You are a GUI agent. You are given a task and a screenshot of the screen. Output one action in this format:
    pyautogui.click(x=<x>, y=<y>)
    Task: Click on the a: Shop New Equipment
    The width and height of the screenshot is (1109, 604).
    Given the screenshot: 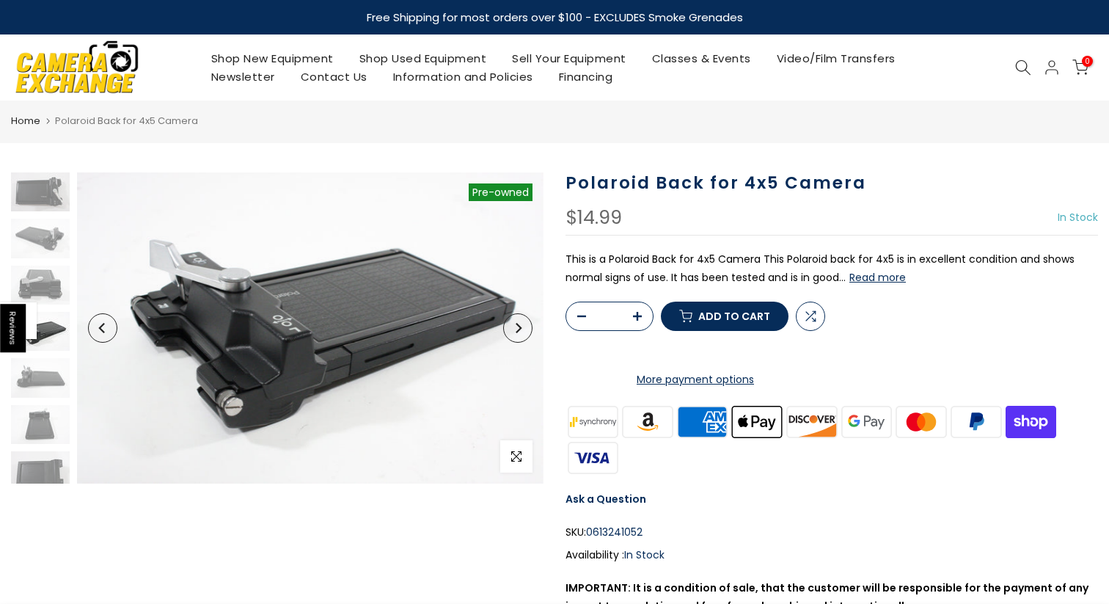 What is the action you would take?
    pyautogui.click(x=272, y=58)
    